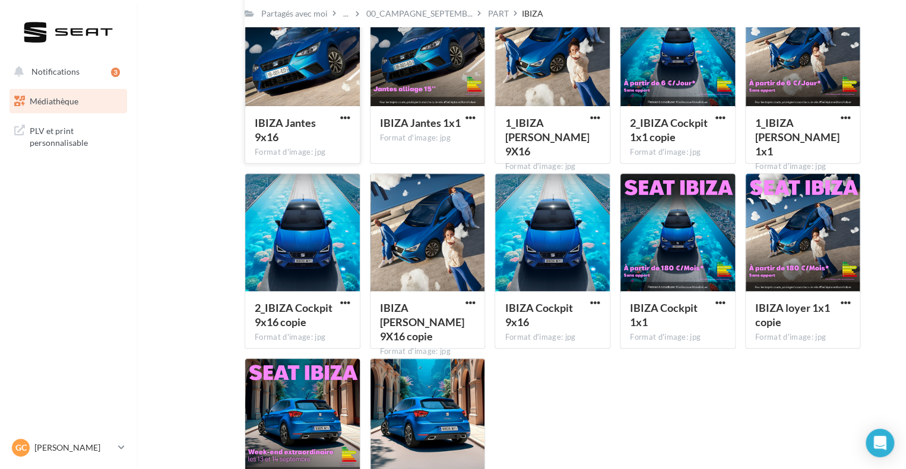 Image resolution: width=906 pixels, height=469 pixels. What do you see at coordinates (547, 137) in the screenshot?
I see `span: 1_IBIZA loyer 9X16` at bounding box center [547, 137].